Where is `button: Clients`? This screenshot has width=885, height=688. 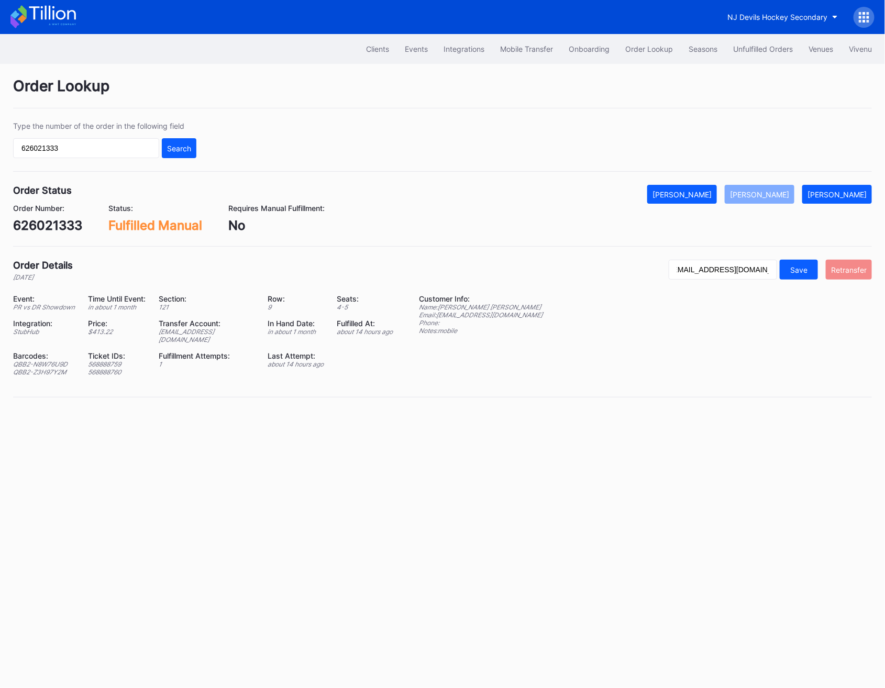 button: Clients is located at coordinates (377, 49).